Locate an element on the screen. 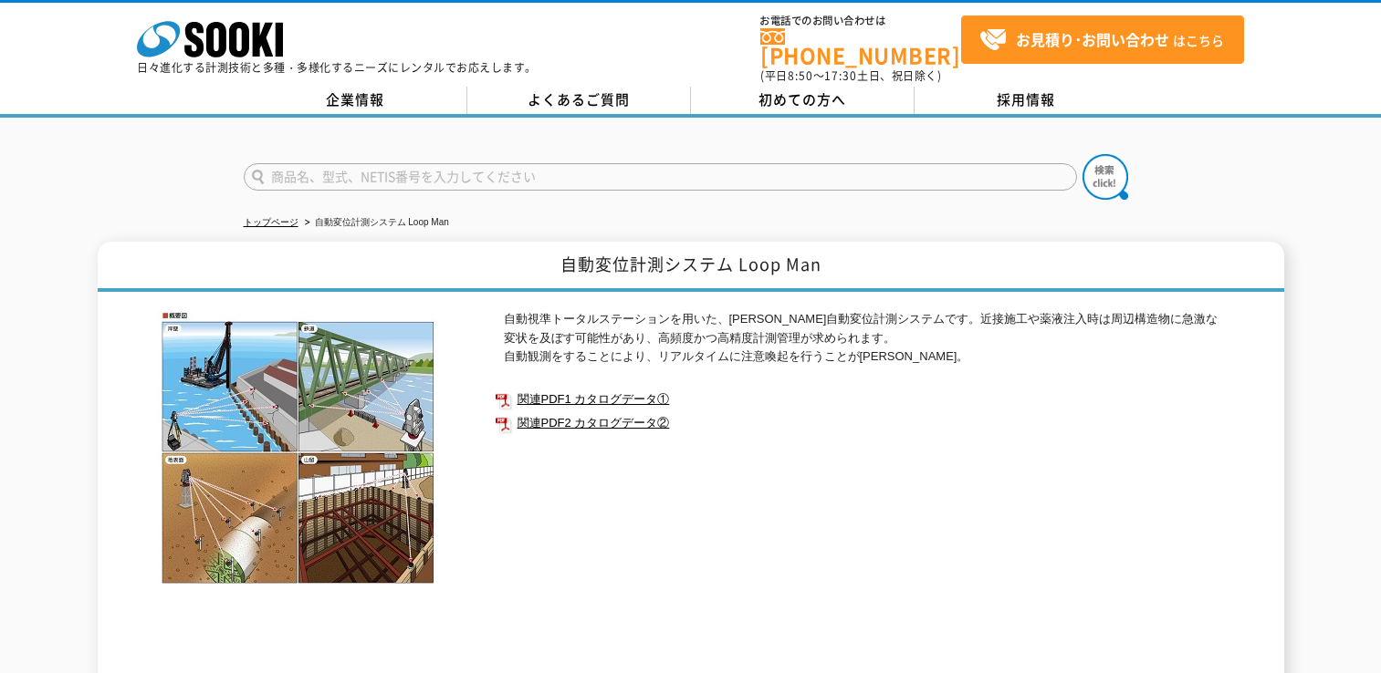 This screenshot has height=673, width=1381. a: 初めての方へ is located at coordinates (802, 100).